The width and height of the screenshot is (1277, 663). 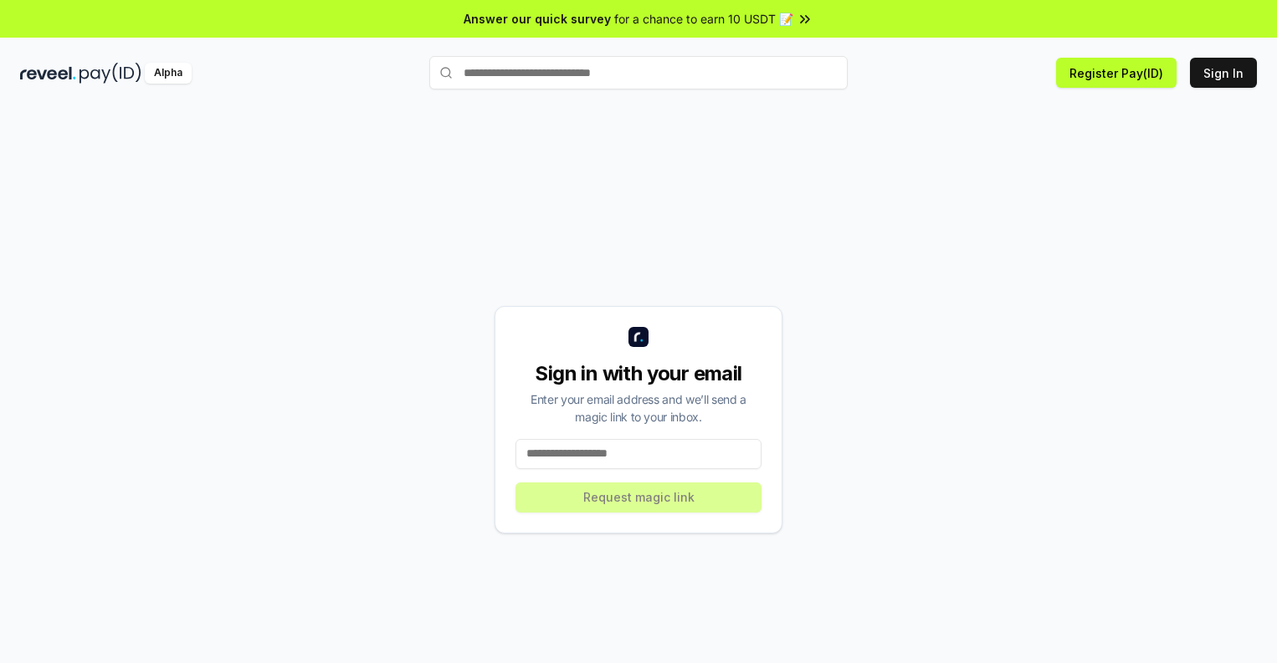 I want to click on img: reveel_dark, so click(x=48, y=73).